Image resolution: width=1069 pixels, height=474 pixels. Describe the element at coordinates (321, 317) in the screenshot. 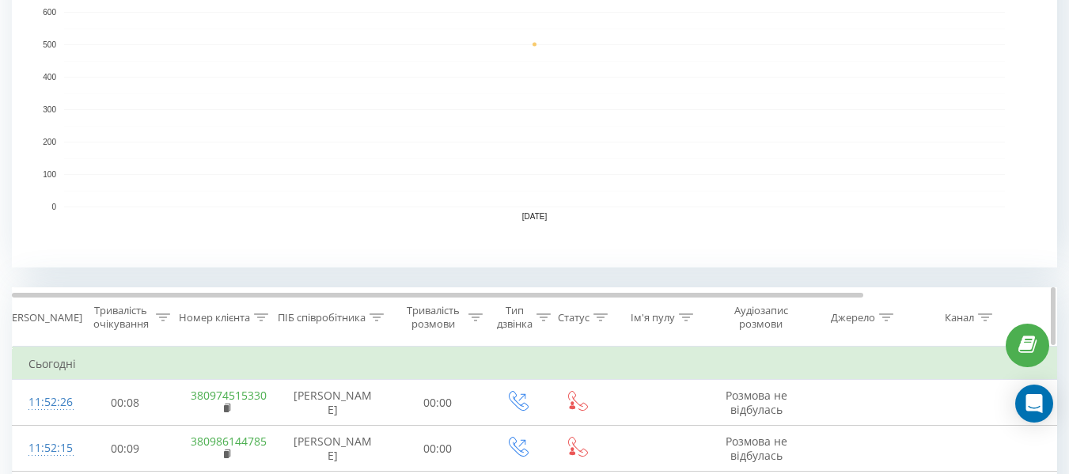

I see `div: ПІБ співробітника` at that location.